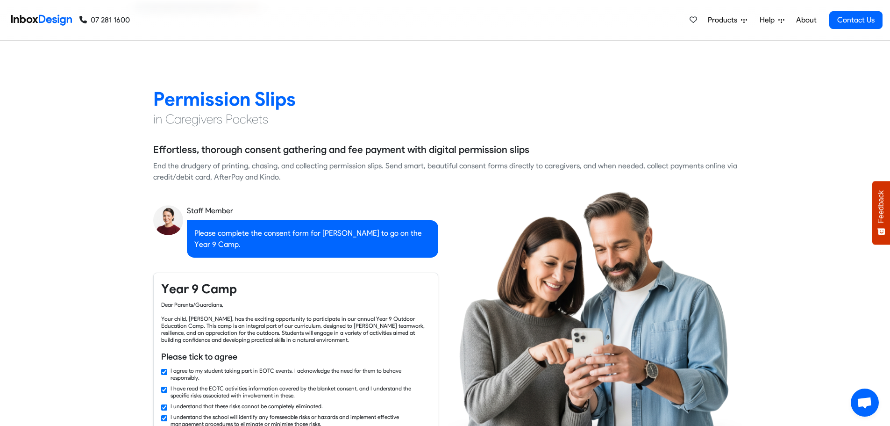 This screenshot has width=890, height=426. I want to click on a: About, so click(806, 20).